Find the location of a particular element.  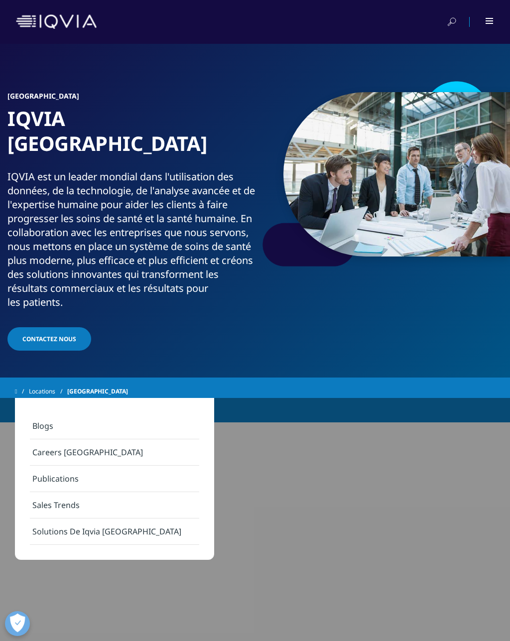

div: IQVIA est un leader mondial dans l'utilisation des données, de la technologie, de l'analyse avanc... is located at coordinates (131, 240).